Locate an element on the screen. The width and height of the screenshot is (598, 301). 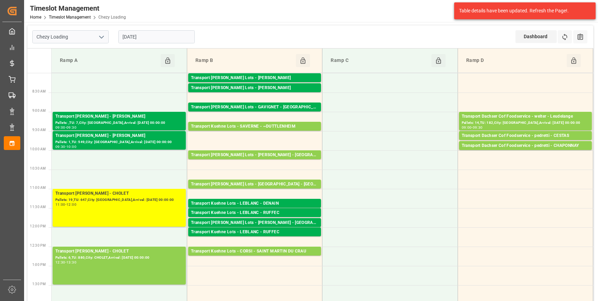
div: Transport Dachser Cof Foodservice - pedretti - CHAPONNAY is located at coordinates (525, 146).